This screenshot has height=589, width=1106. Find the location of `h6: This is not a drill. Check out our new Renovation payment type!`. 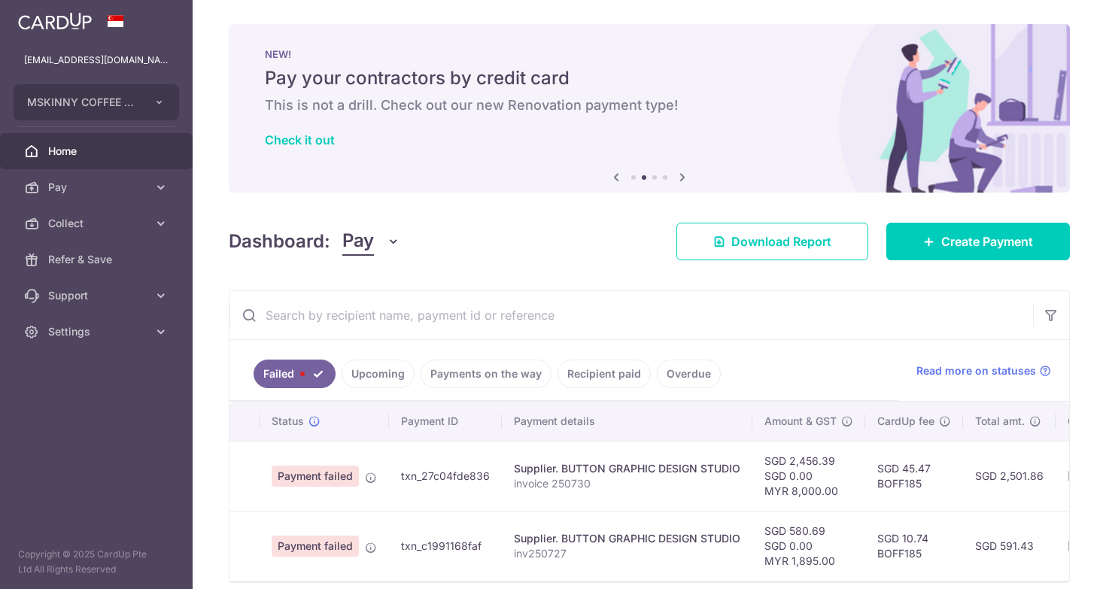

h6: This is not a drill. Check out our new Renovation payment type! is located at coordinates (649, 105).